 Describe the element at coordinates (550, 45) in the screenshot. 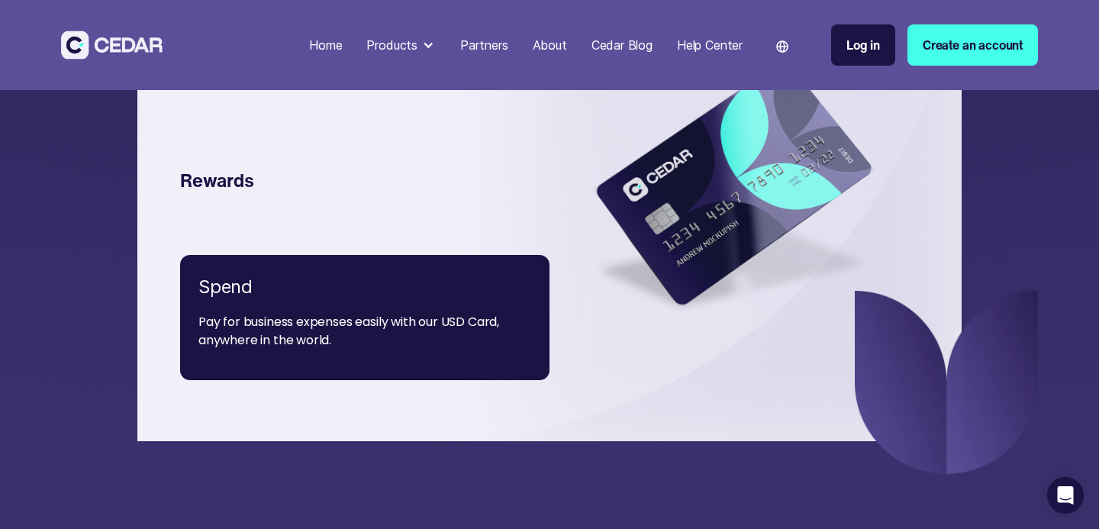

I see `a: About` at that location.